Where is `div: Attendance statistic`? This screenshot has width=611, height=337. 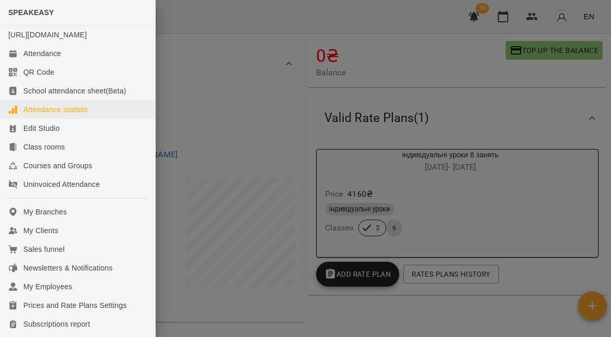
div: Attendance statistic is located at coordinates (56, 110).